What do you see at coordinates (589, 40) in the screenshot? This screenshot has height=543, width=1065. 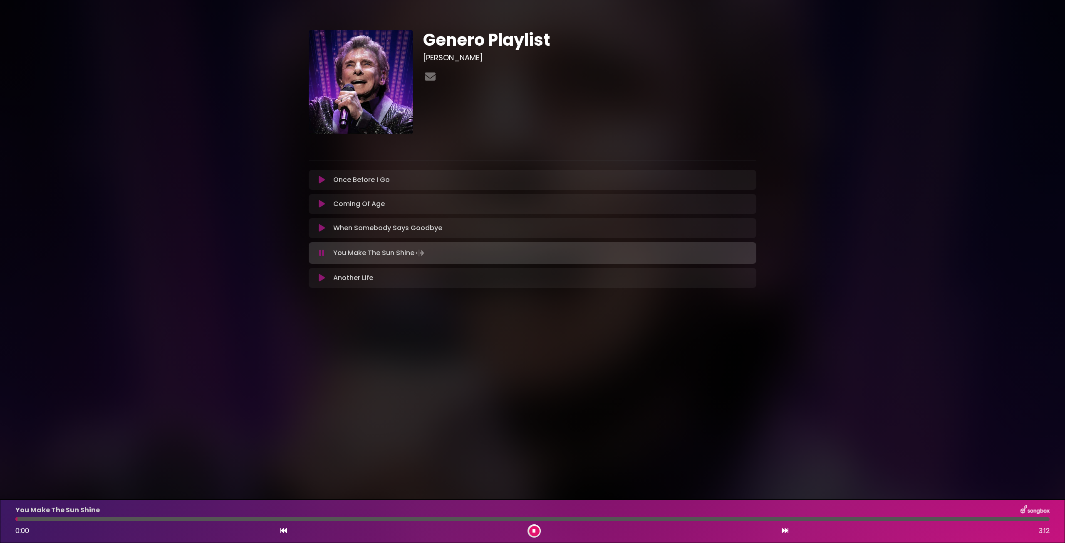 I see `h1: Genero Playlist` at bounding box center [589, 40].